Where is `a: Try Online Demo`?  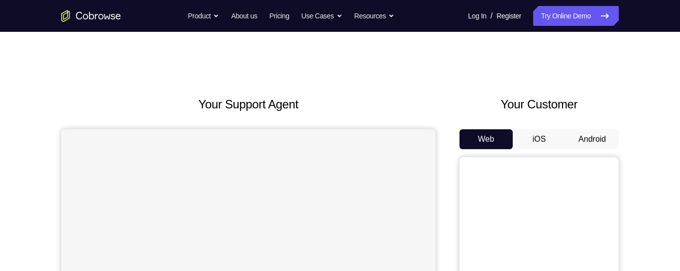
a: Try Online Demo is located at coordinates (576, 16).